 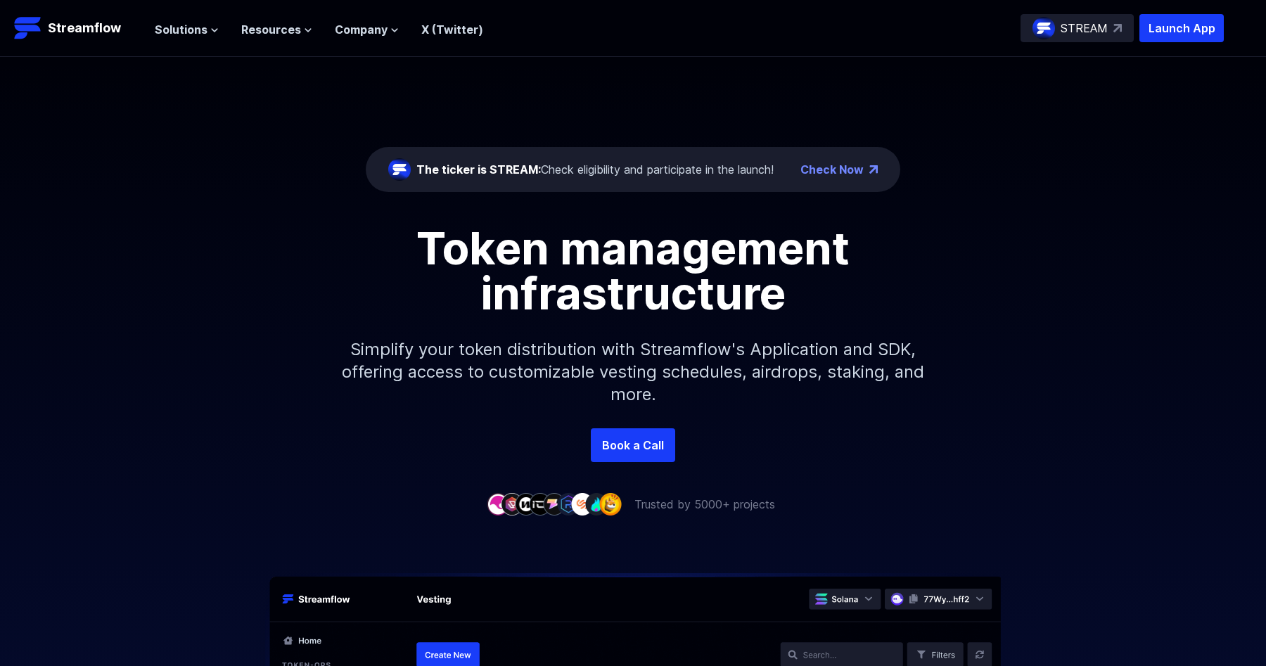 What do you see at coordinates (540, 503) in the screenshot?
I see `img: company-4` at bounding box center [540, 503].